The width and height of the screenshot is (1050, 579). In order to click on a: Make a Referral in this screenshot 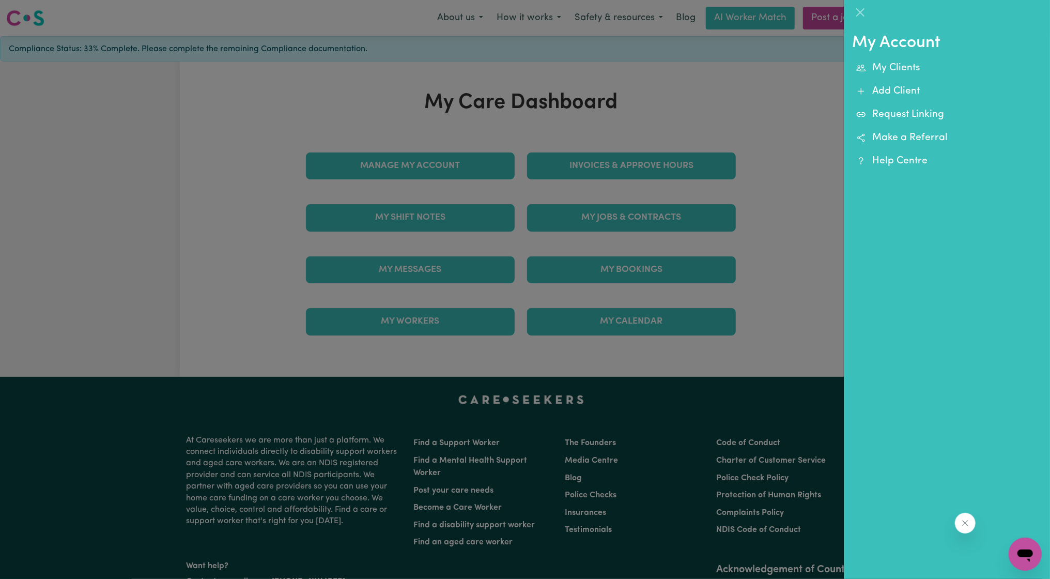, I will do `click(946, 138)`.